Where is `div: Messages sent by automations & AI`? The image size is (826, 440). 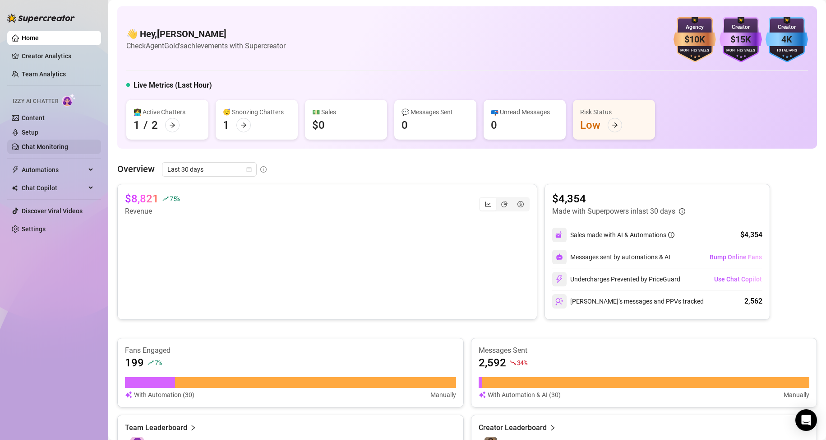
div: Messages sent by automations & AI is located at coordinates (612, 257).